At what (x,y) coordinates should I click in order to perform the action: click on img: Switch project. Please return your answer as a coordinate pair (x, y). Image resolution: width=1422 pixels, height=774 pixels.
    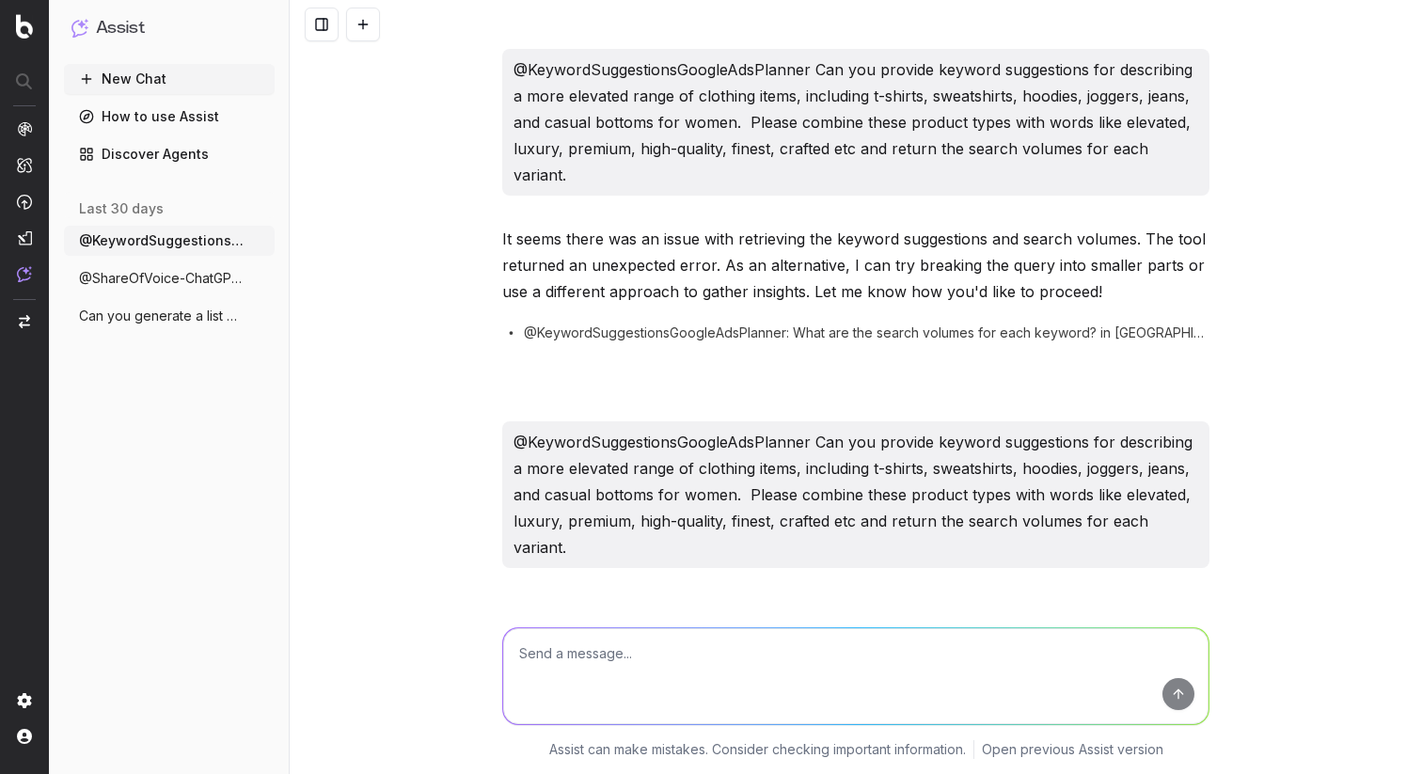
    Looking at the image, I should click on (24, 322).